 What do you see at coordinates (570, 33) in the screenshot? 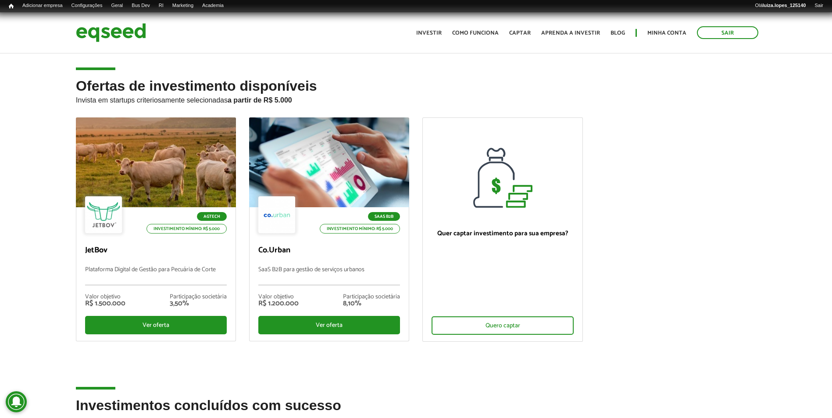
I see `a: Aprenda a investir` at bounding box center [570, 33].